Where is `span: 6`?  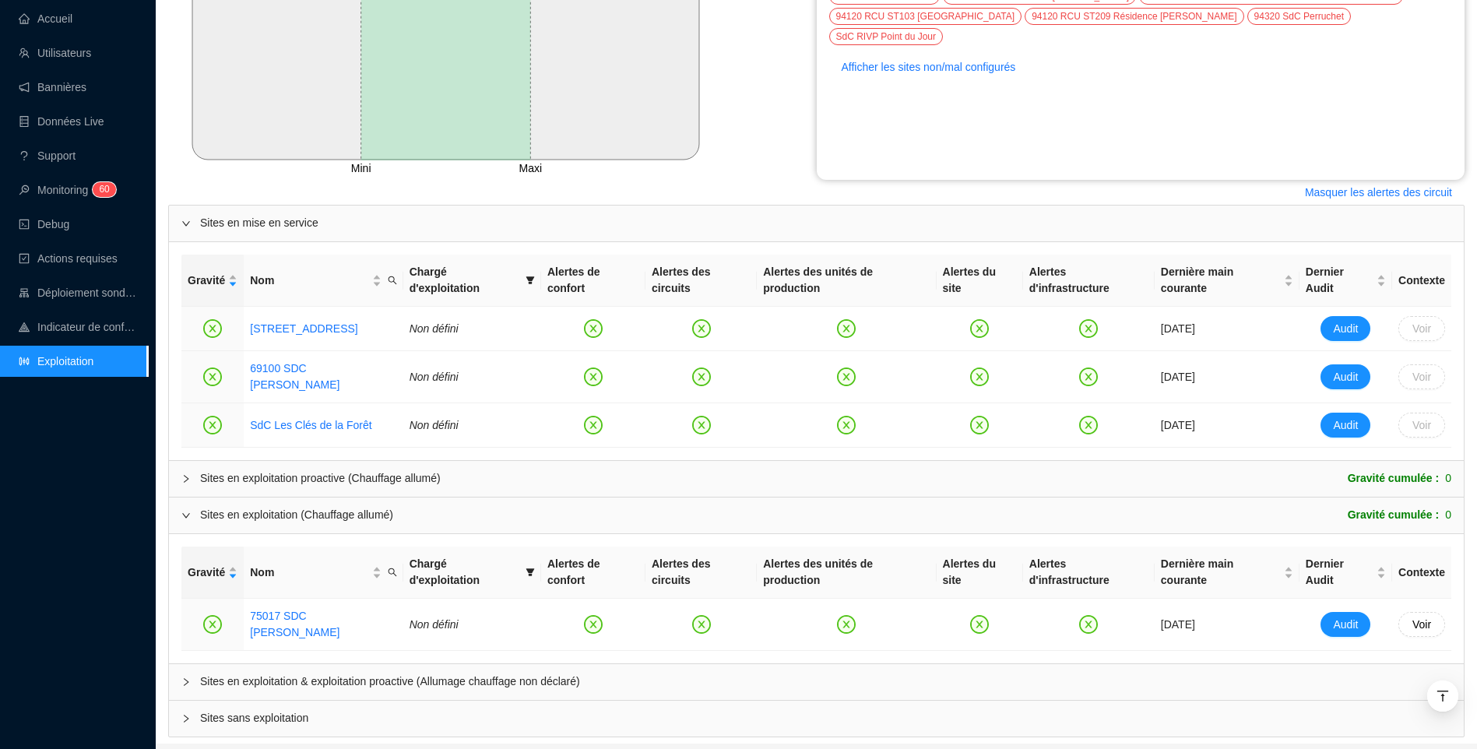 span: 6 is located at coordinates (101, 189).